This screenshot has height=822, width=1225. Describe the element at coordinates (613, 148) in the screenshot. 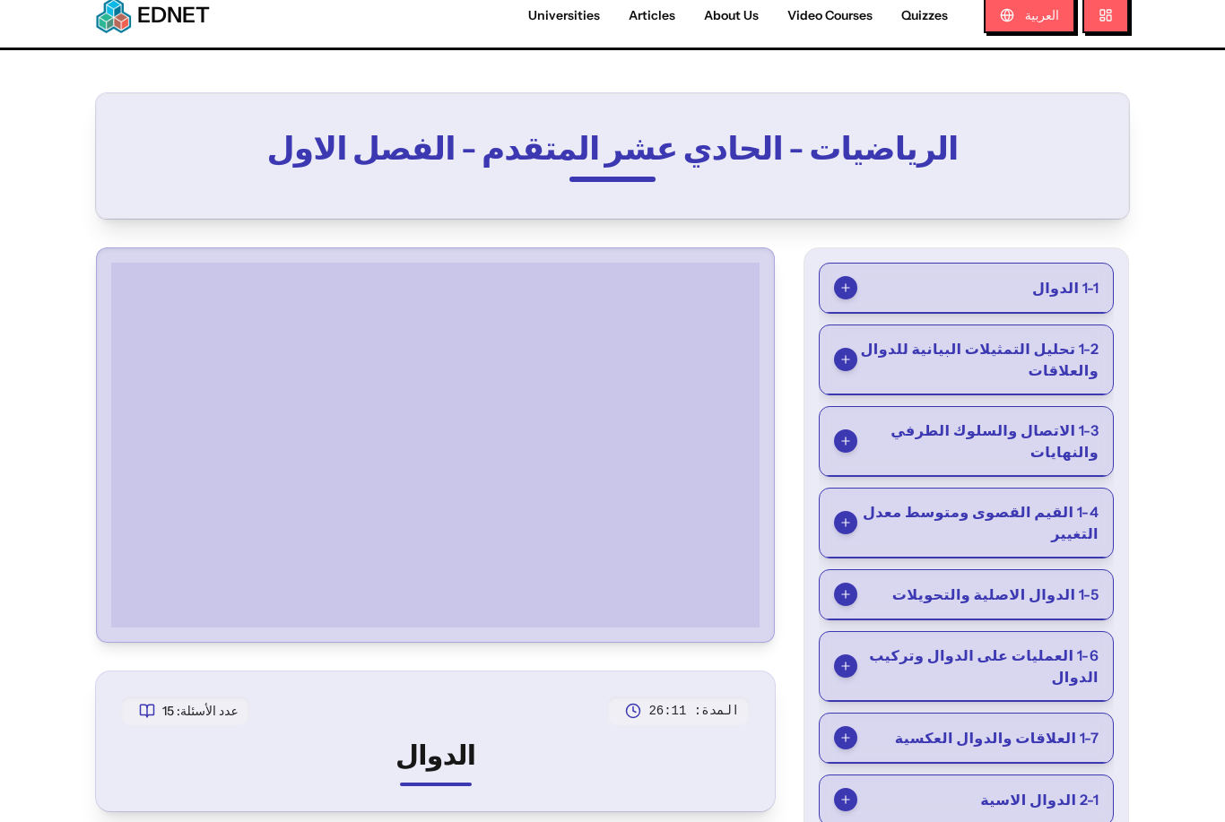

I see `h2: الرياضيات - الحادي عشر المتقدم - الفصل الاول` at that location.